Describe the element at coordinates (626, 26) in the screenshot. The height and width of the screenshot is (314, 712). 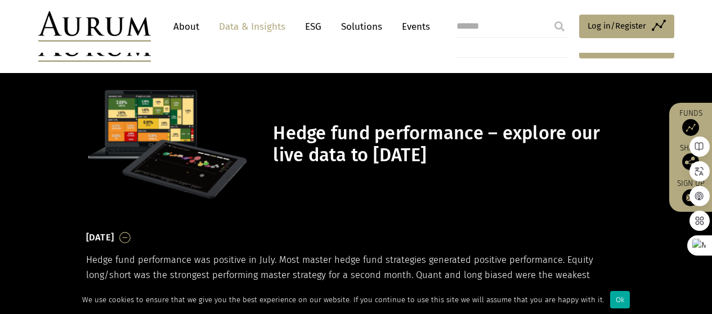
I see `a: Log in/Register` at that location.